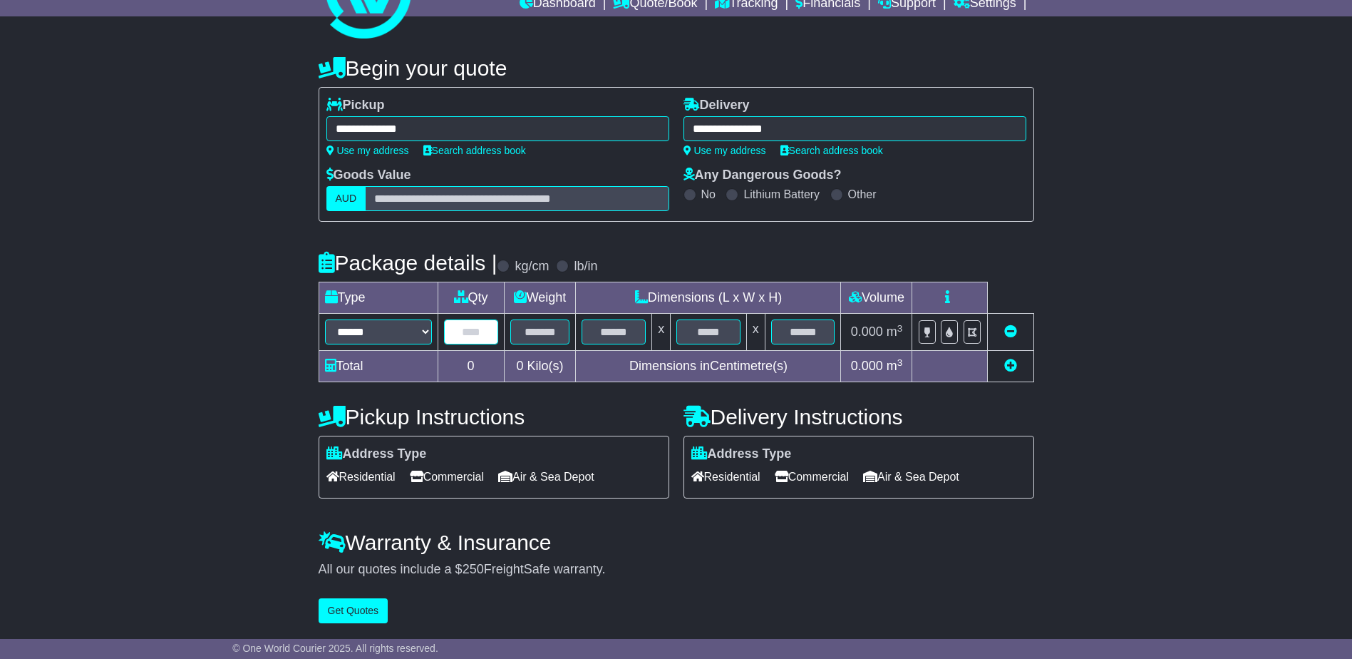  What do you see at coordinates (540, 298) in the screenshot?
I see `td: Weight` at bounding box center [540, 298].